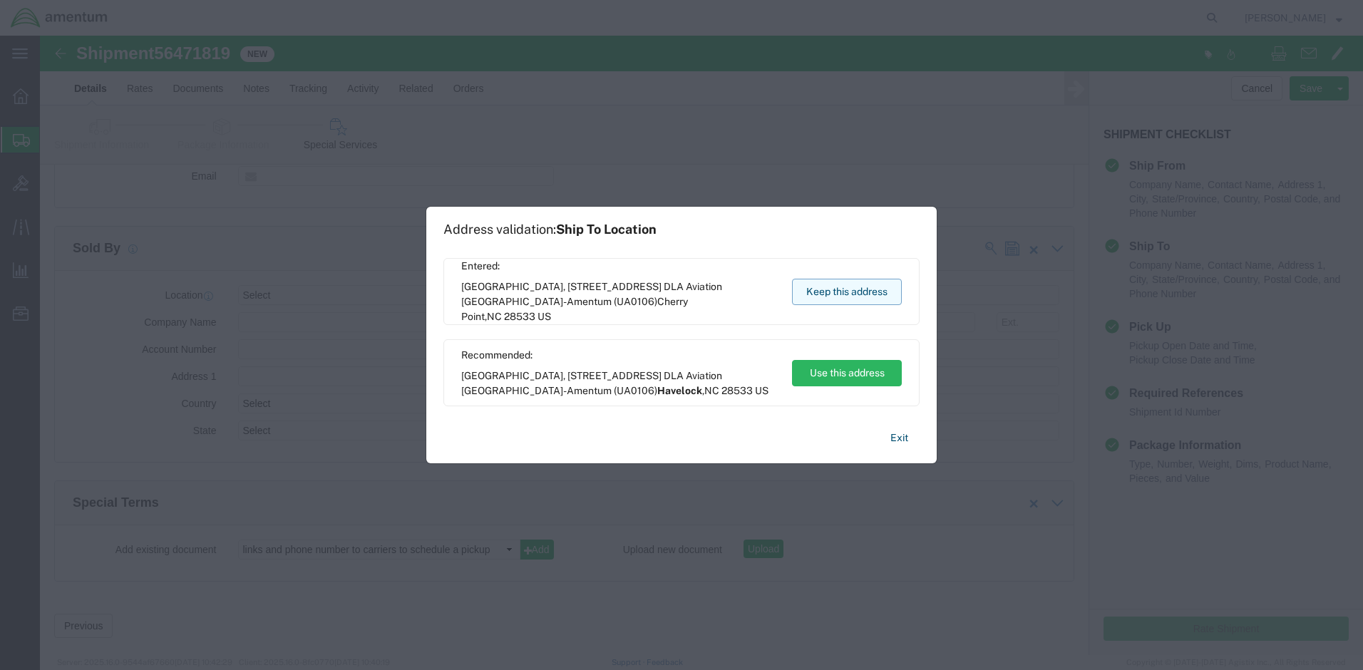  What do you see at coordinates (847, 292) in the screenshot?
I see `button: Keep this address` at bounding box center [847, 292].